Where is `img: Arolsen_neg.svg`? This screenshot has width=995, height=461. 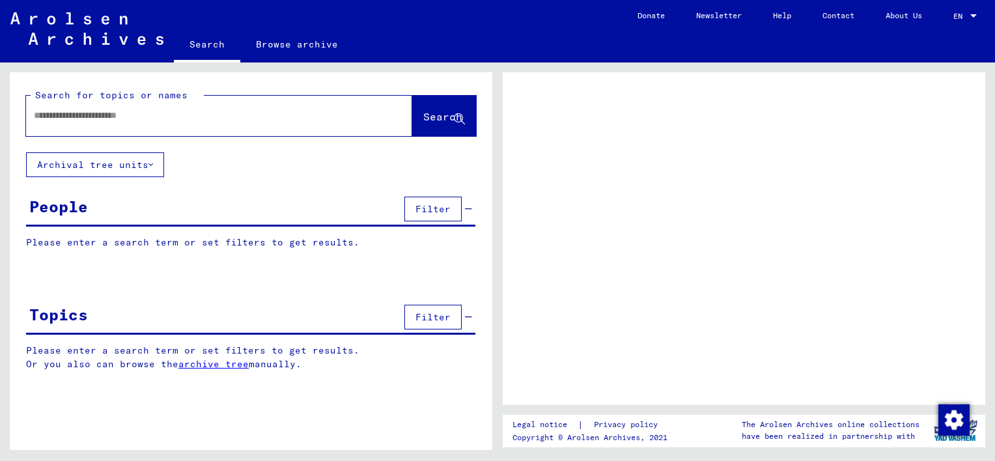 img: Arolsen_neg.svg is located at coordinates (87, 29).